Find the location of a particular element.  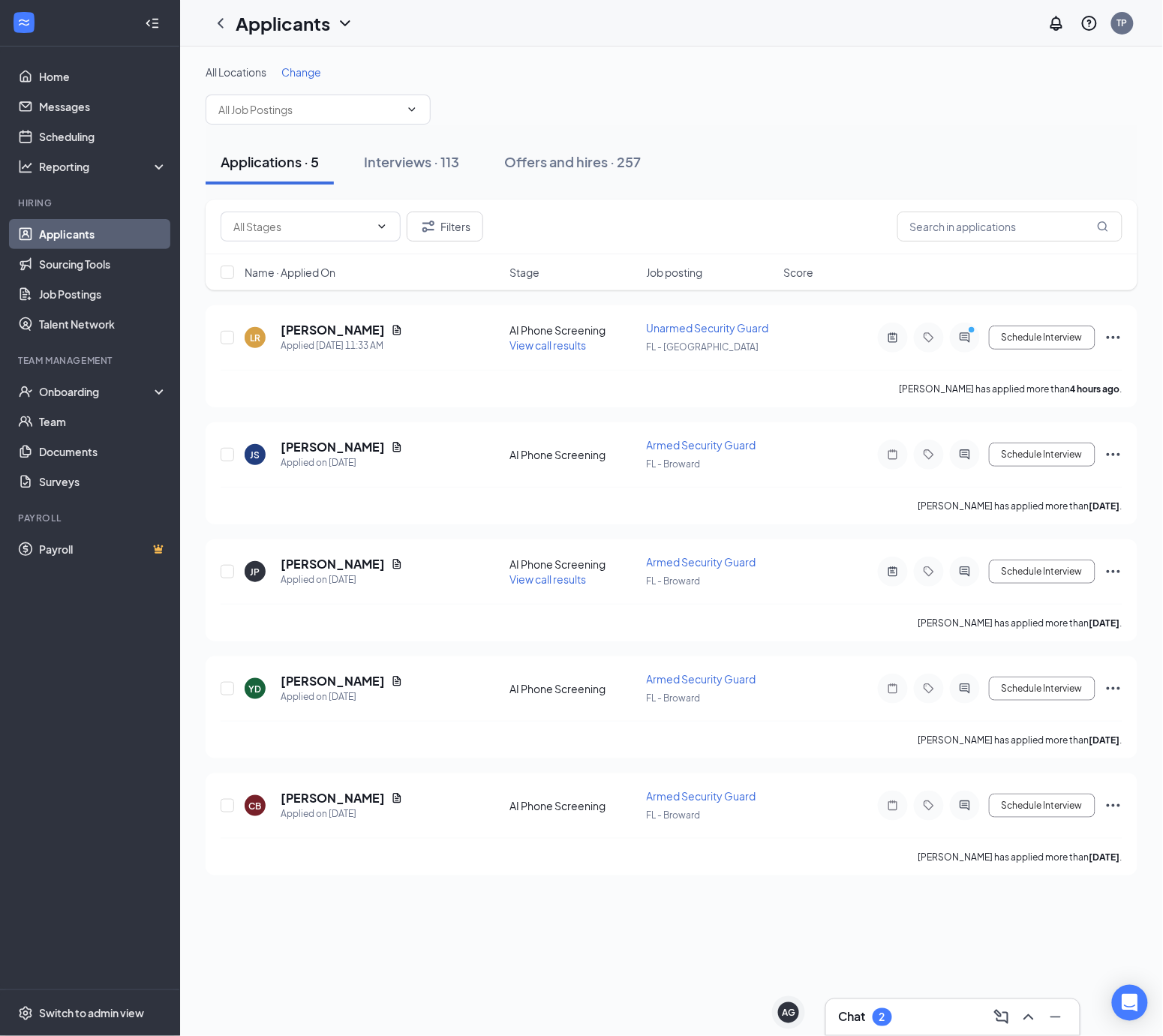

span: Unarmed Security Guard is located at coordinates (708, 327).